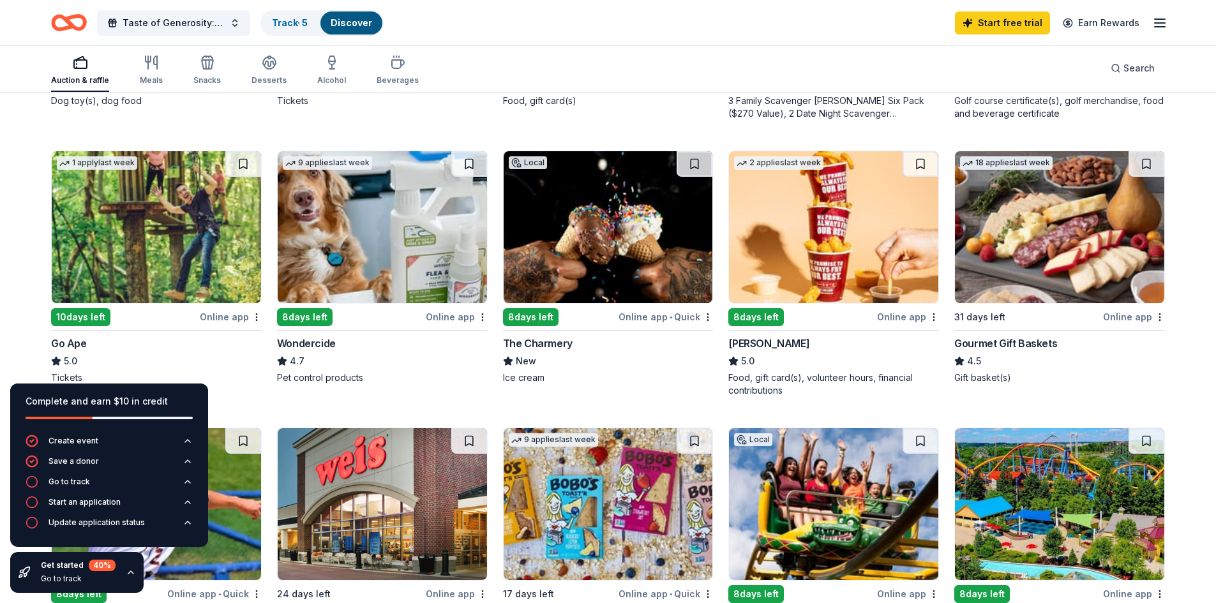 The width and height of the screenshot is (1216, 603). I want to click on button: Create event, so click(109, 445).